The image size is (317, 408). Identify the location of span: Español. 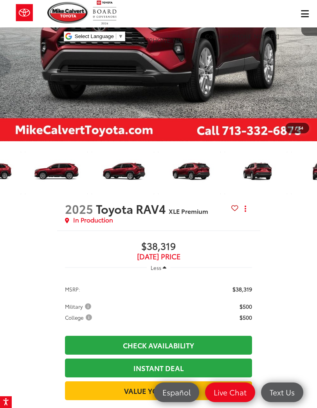
(177, 392).